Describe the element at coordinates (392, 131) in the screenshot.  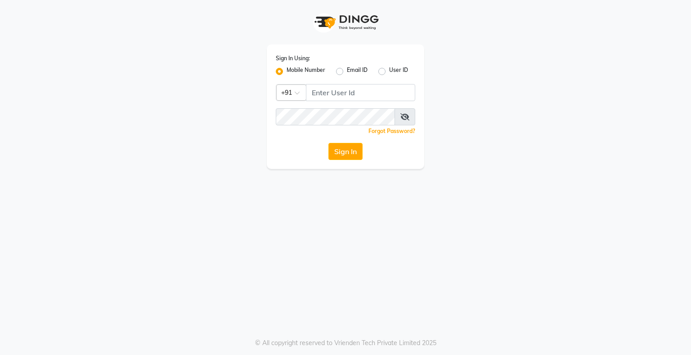
I see `a: Forgot Password?` at that location.